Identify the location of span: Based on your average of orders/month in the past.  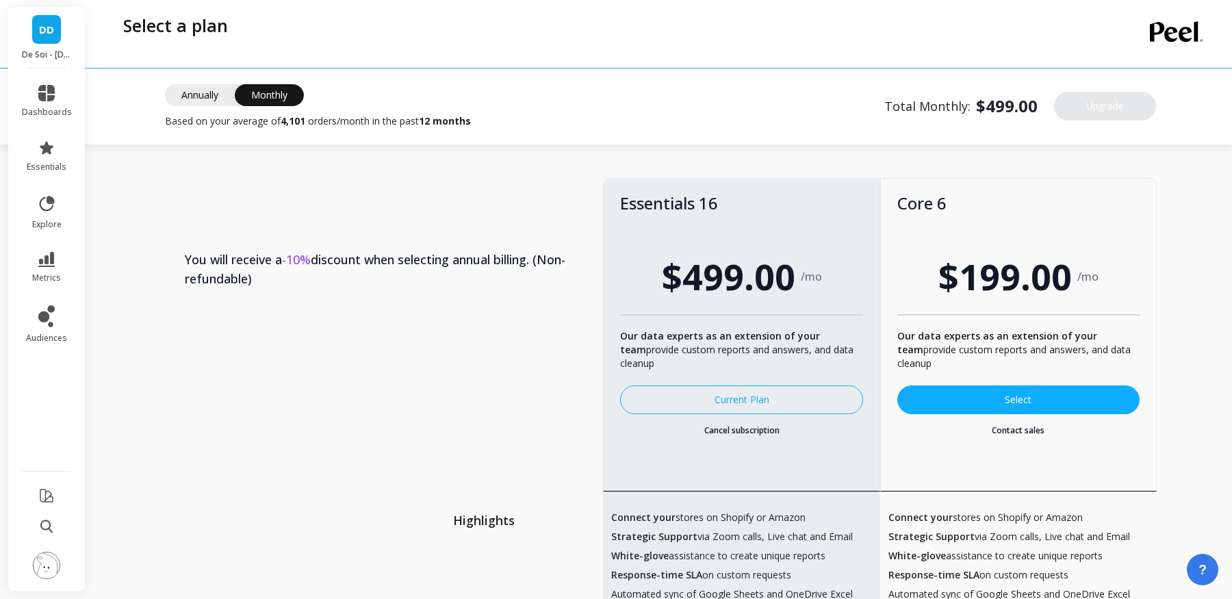
(318, 121).